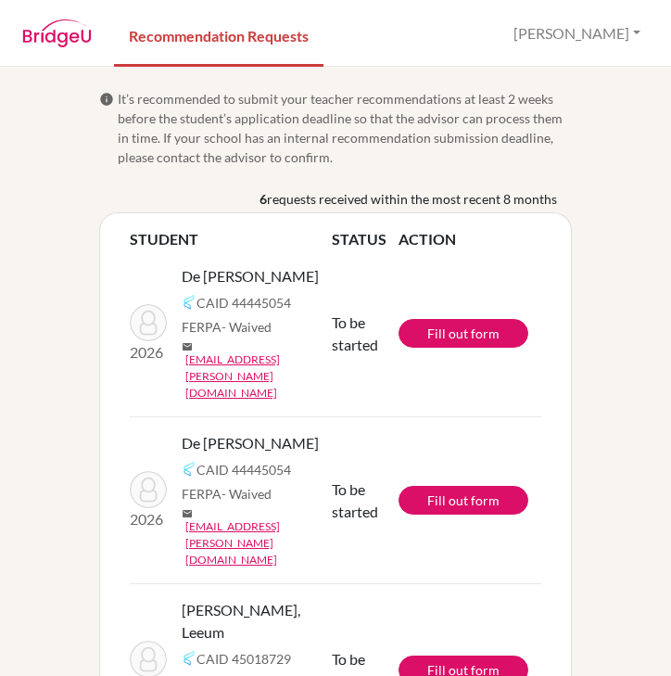 The width and height of the screenshot is (671, 676). Describe the element at coordinates (365, 239) in the screenshot. I see `th: STATUS` at that location.